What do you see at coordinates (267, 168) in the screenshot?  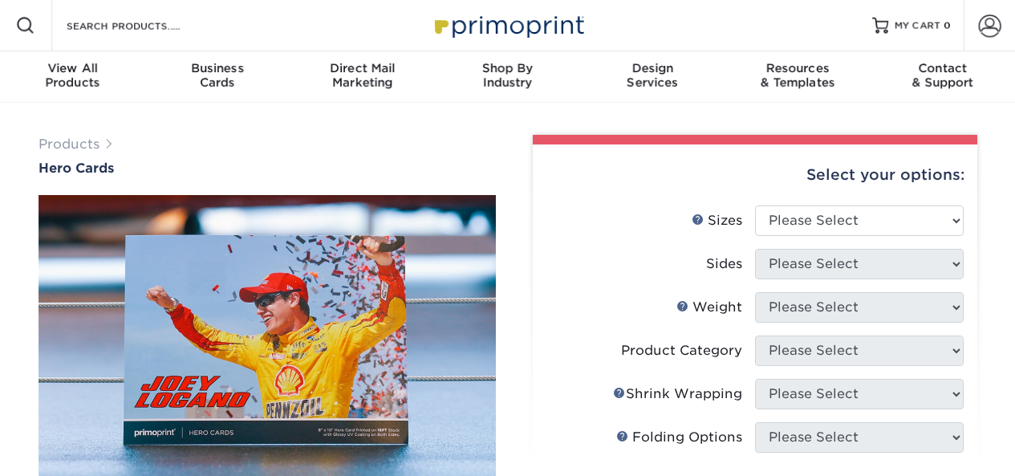 I see `a: Hero Cards` at bounding box center [267, 168].